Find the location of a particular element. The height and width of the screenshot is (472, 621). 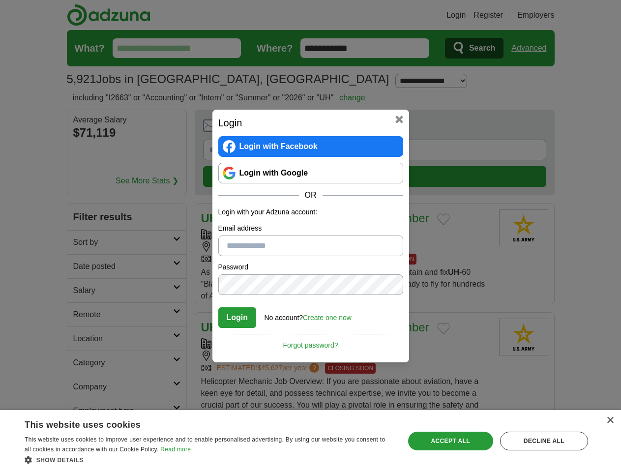

a: Read more, opens a new window is located at coordinates (175, 449).